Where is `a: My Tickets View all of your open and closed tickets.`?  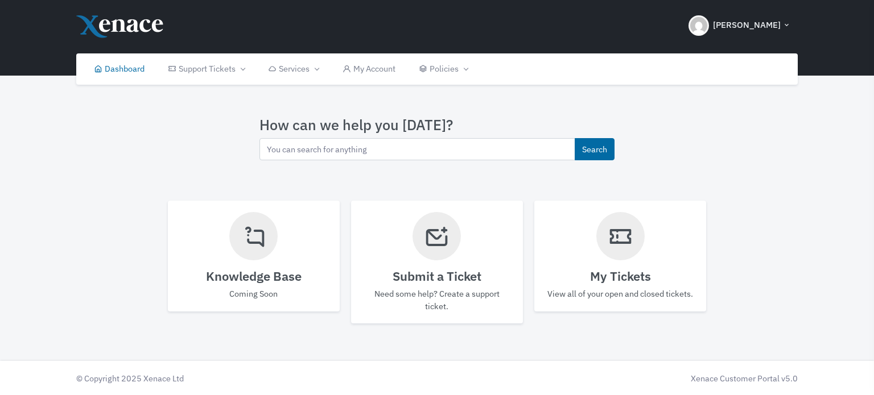 a: My Tickets View all of your open and closed tickets. is located at coordinates (620, 256).